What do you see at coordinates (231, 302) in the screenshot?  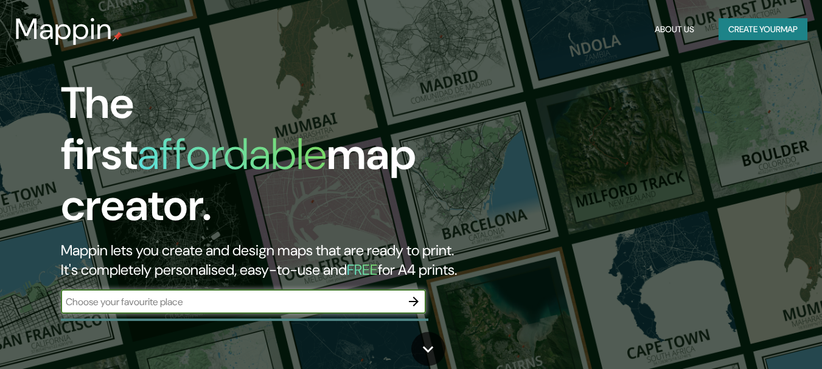 I see `input: Choose your favourite place` at bounding box center [231, 302].